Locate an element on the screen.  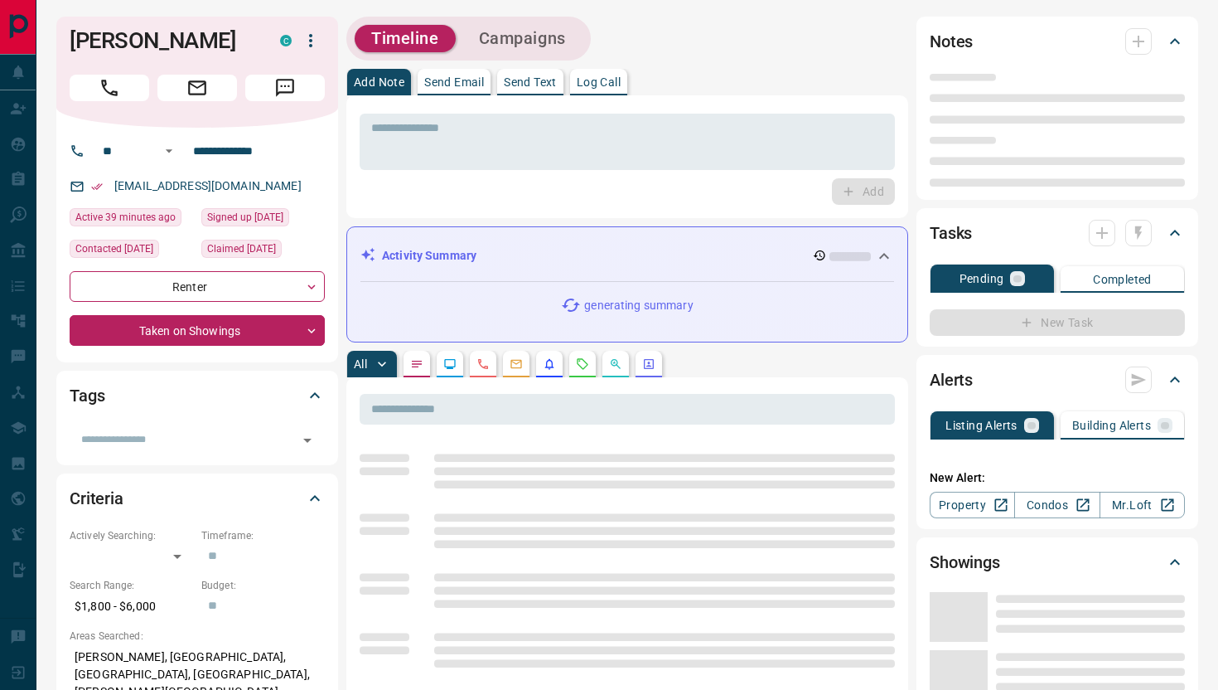
h2: Tasks is located at coordinates (951, 233).